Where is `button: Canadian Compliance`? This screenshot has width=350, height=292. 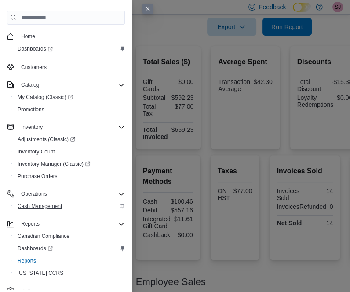
button: Canadian Compliance is located at coordinates (69, 236).